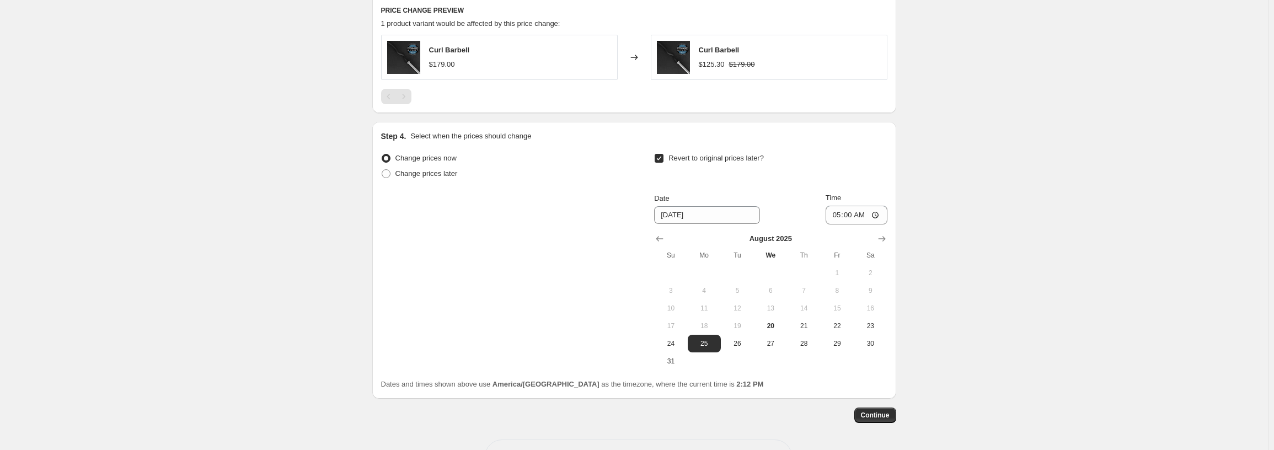 This screenshot has width=1274, height=450. What do you see at coordinates (671, 344) in the screenshot?
I see `span: 24` at bounding box center [671, 344].